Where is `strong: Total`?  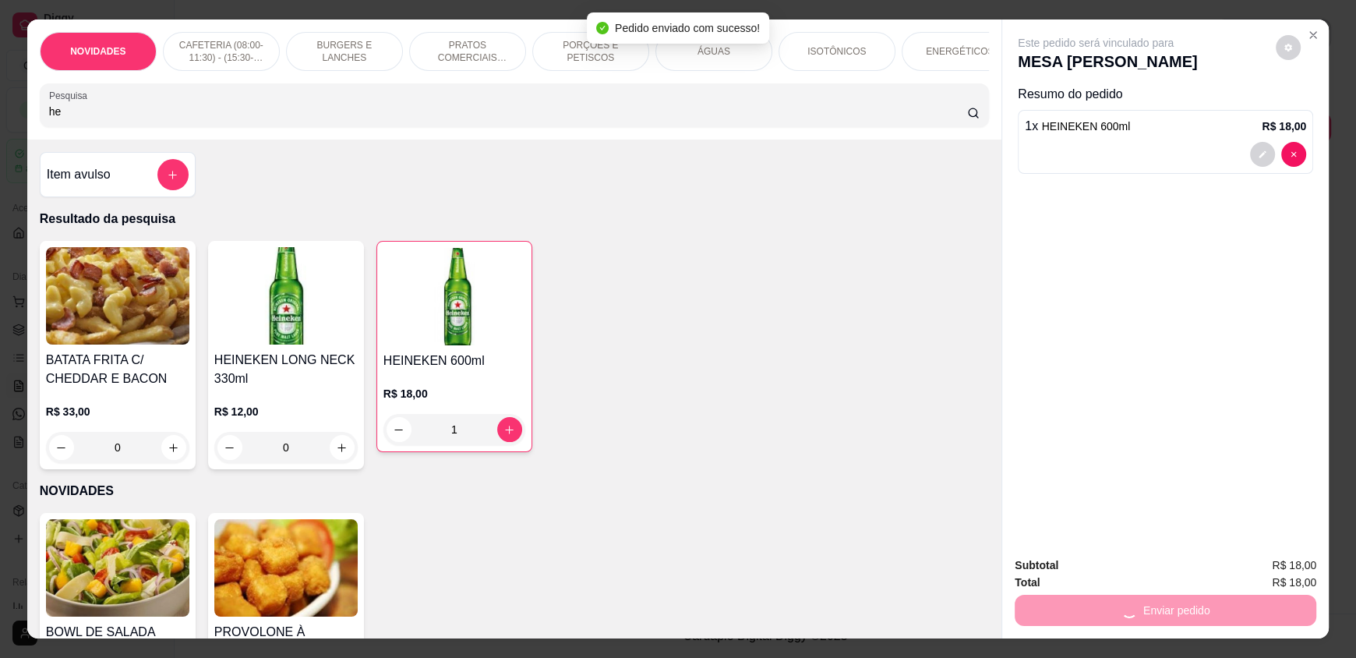 strong: Total is located at coordinates (1027, 582).